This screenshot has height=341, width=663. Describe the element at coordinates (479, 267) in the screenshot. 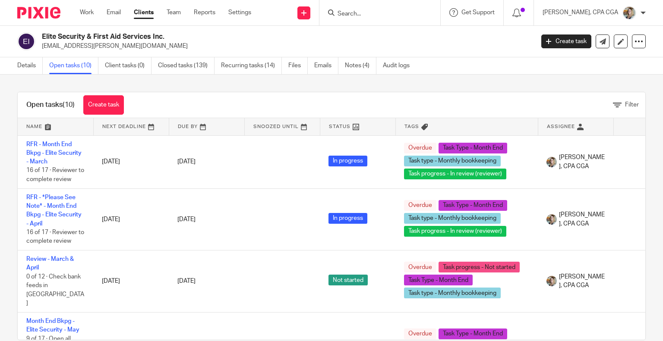

I see `span: Task progress - Not started` at that location.